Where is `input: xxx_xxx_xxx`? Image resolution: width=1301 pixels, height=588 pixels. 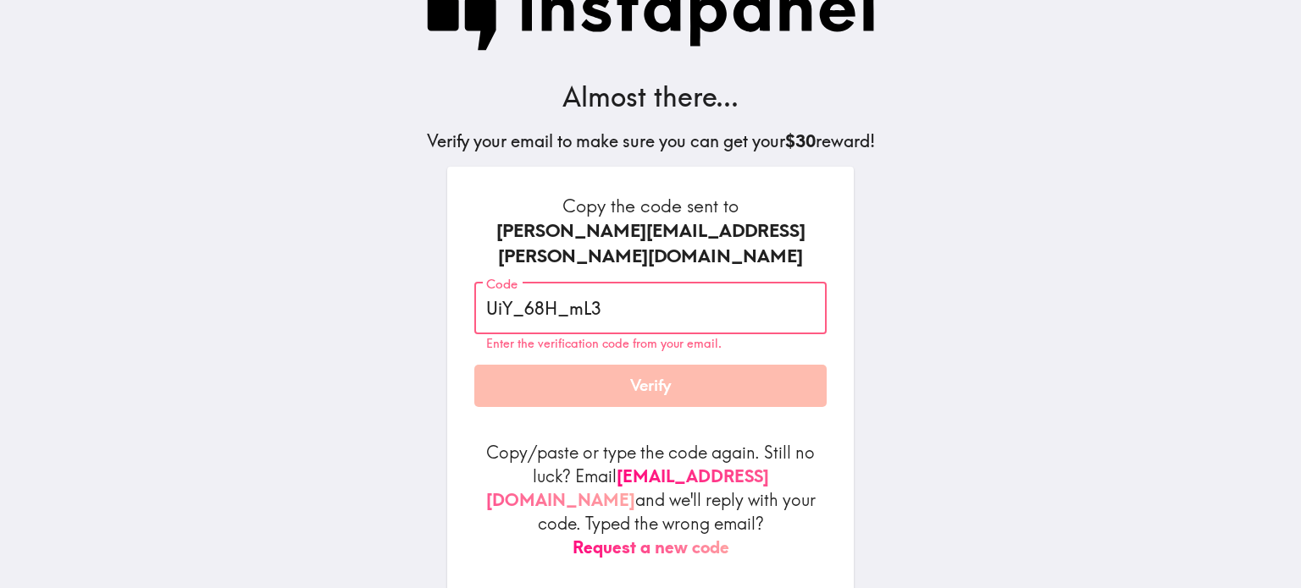
input: xxx_xxx_xxx is located at coordinates (650, 309).